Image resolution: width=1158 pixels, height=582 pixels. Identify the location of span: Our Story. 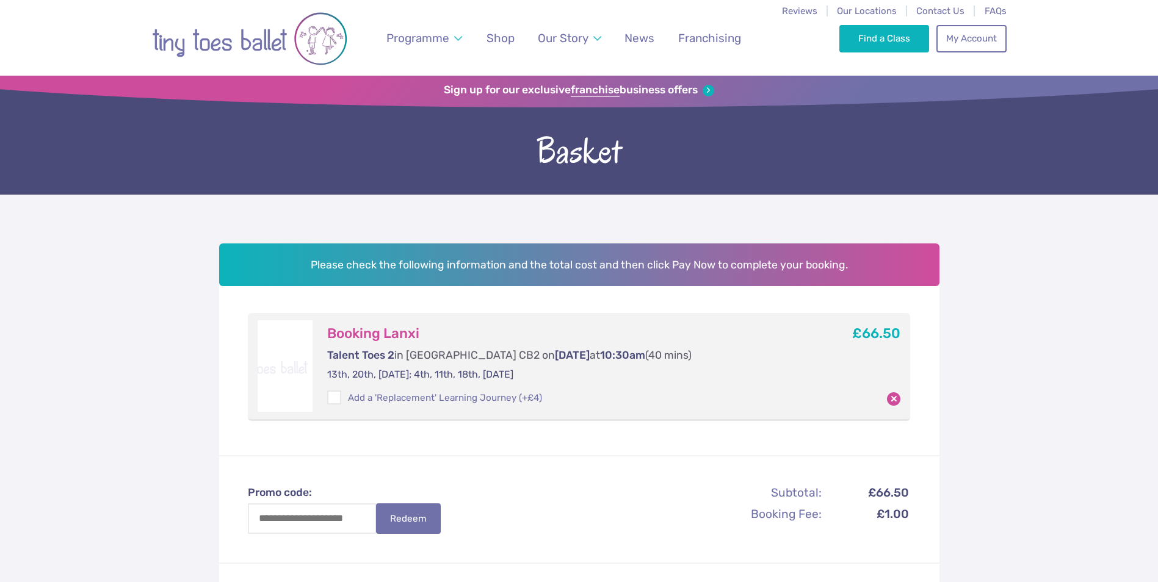
(563, 38).